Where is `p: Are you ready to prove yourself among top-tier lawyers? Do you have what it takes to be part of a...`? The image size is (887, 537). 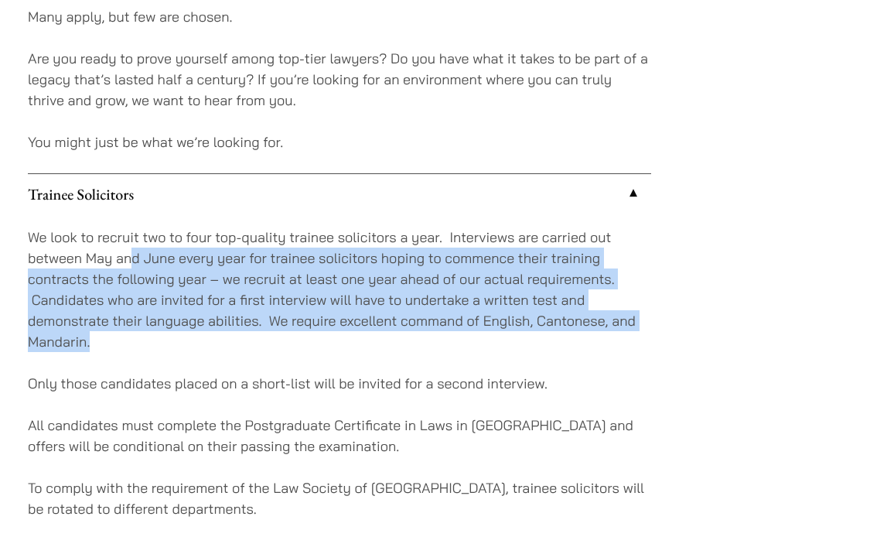 p: Are you ready to prove yourself among top-tier lawyers? Do you have what it takes to be part of a... is located at coordinates (340, 79).